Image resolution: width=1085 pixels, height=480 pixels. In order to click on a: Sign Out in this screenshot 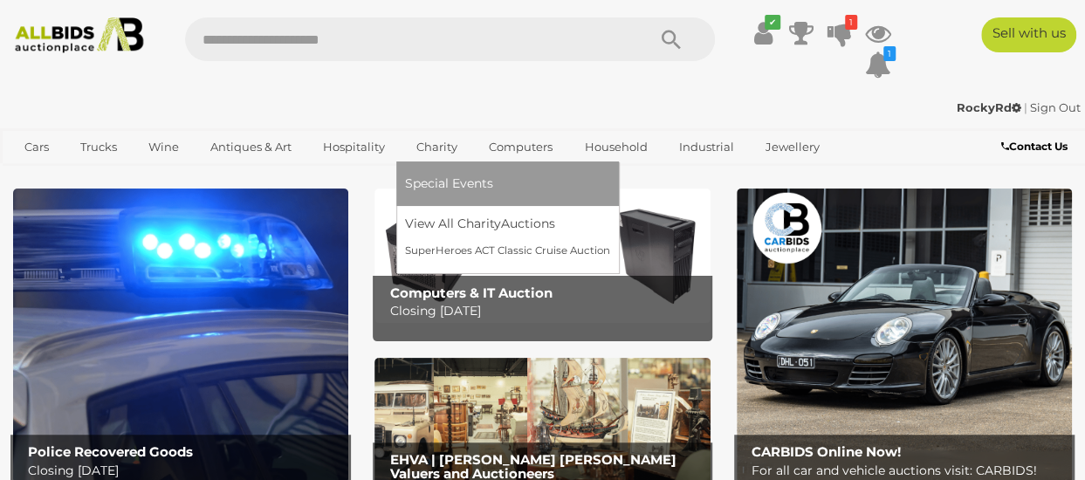, I will do `click(1056, 107)`.